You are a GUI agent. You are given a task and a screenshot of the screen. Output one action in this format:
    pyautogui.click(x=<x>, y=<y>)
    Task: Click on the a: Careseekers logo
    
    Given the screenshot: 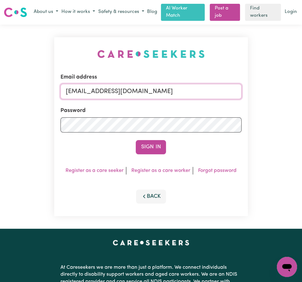 What is the action you would take?
    pyautogui.click(x=15, y=12)
    